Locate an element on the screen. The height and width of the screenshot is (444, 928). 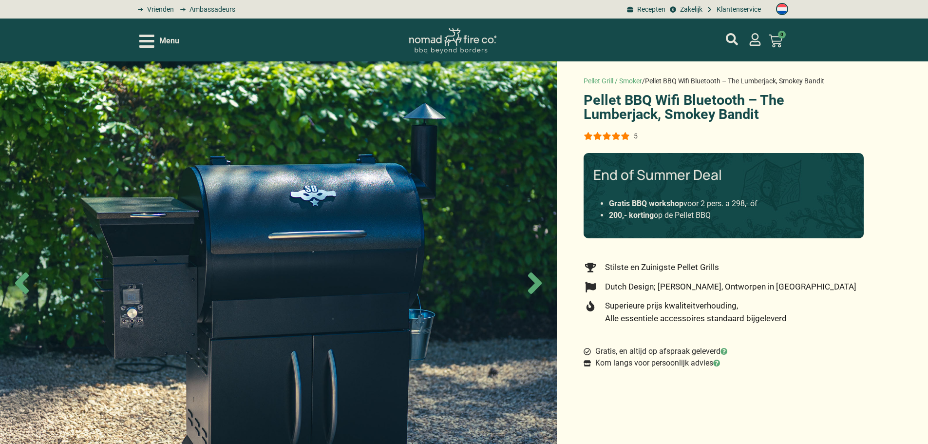
span: Menu is located at coordinates (169, 41).